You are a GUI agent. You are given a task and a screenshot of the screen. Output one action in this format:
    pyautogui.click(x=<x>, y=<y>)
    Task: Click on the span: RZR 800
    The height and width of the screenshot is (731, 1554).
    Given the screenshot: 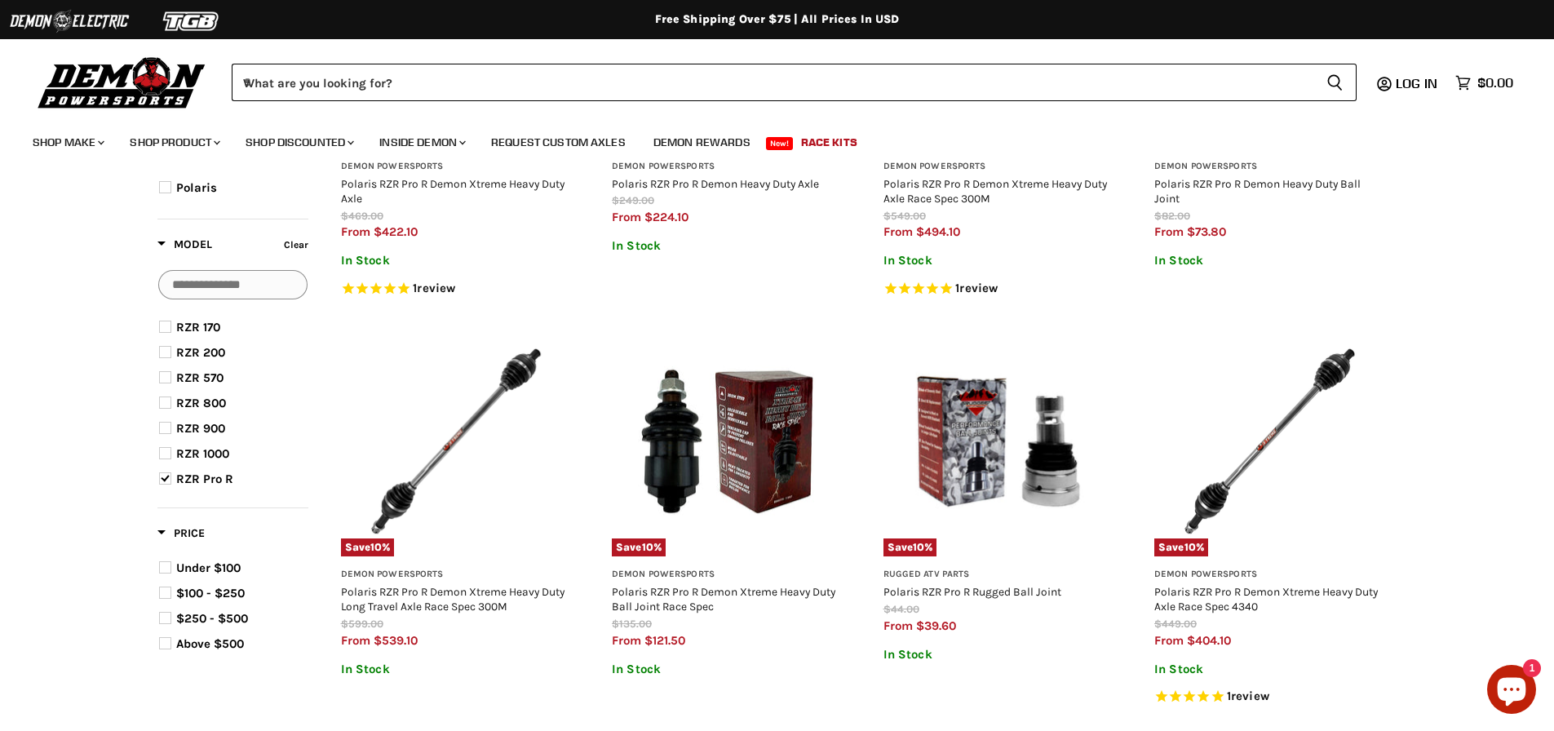 What is the action you would take?
    pyautogui.click(x=201, y=403)
    